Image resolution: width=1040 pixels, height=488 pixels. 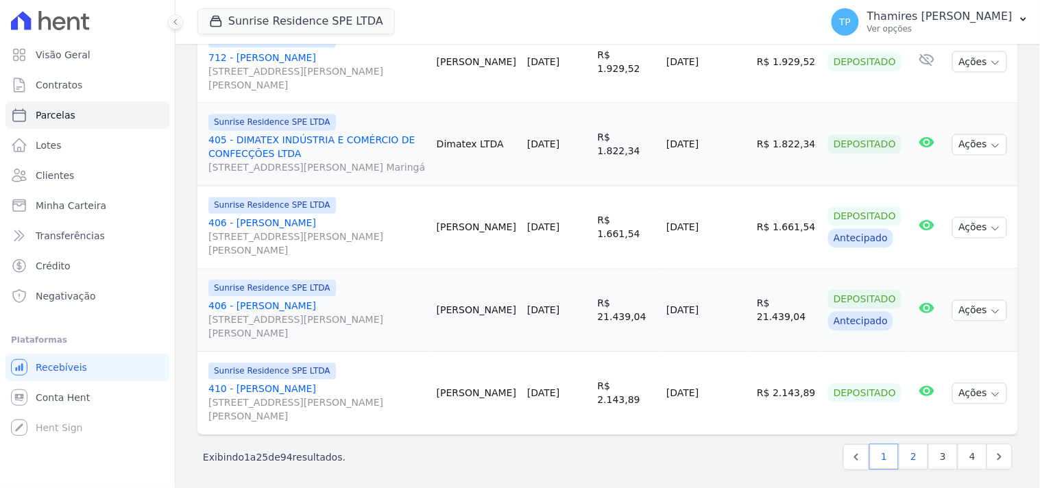 What do you see at coordinates (49, 145) in the screenshot?
I see `span: Lotes` at bounding box center [49, 145].